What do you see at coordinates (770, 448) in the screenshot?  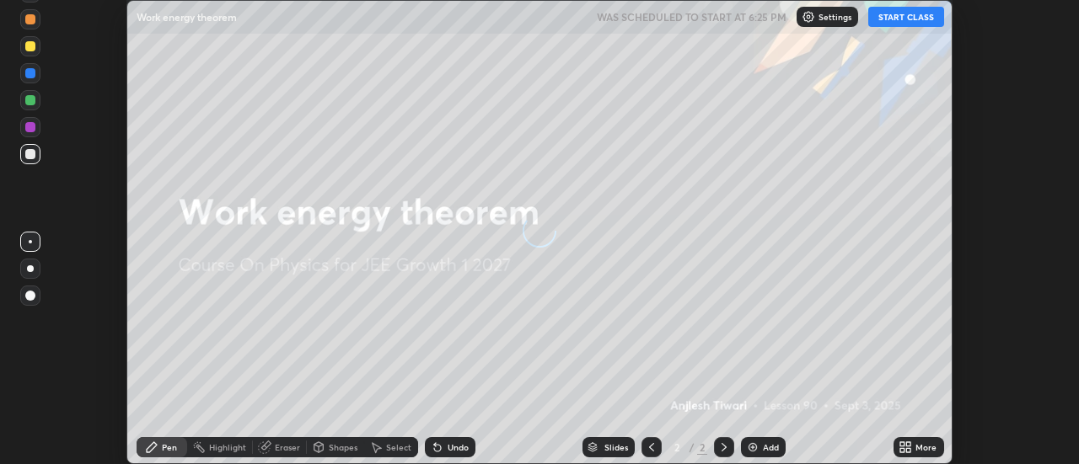 I see `div: Add` at bounding box center [770, 448].